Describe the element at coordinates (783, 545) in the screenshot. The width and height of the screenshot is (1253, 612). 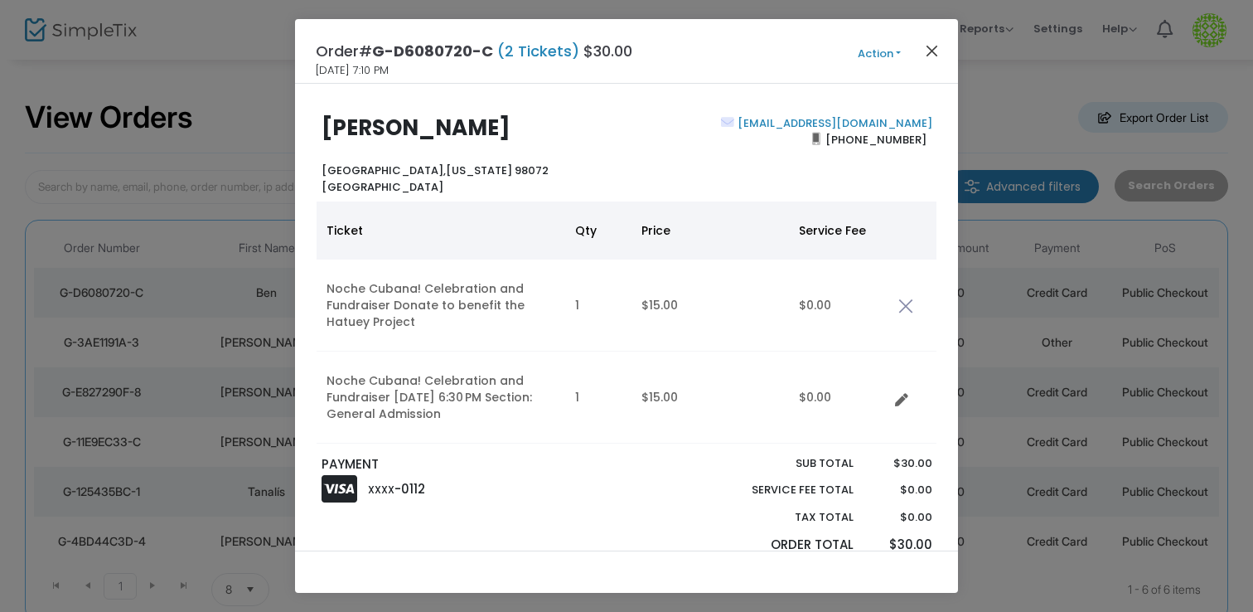
I see `p: Order Total` at that location.